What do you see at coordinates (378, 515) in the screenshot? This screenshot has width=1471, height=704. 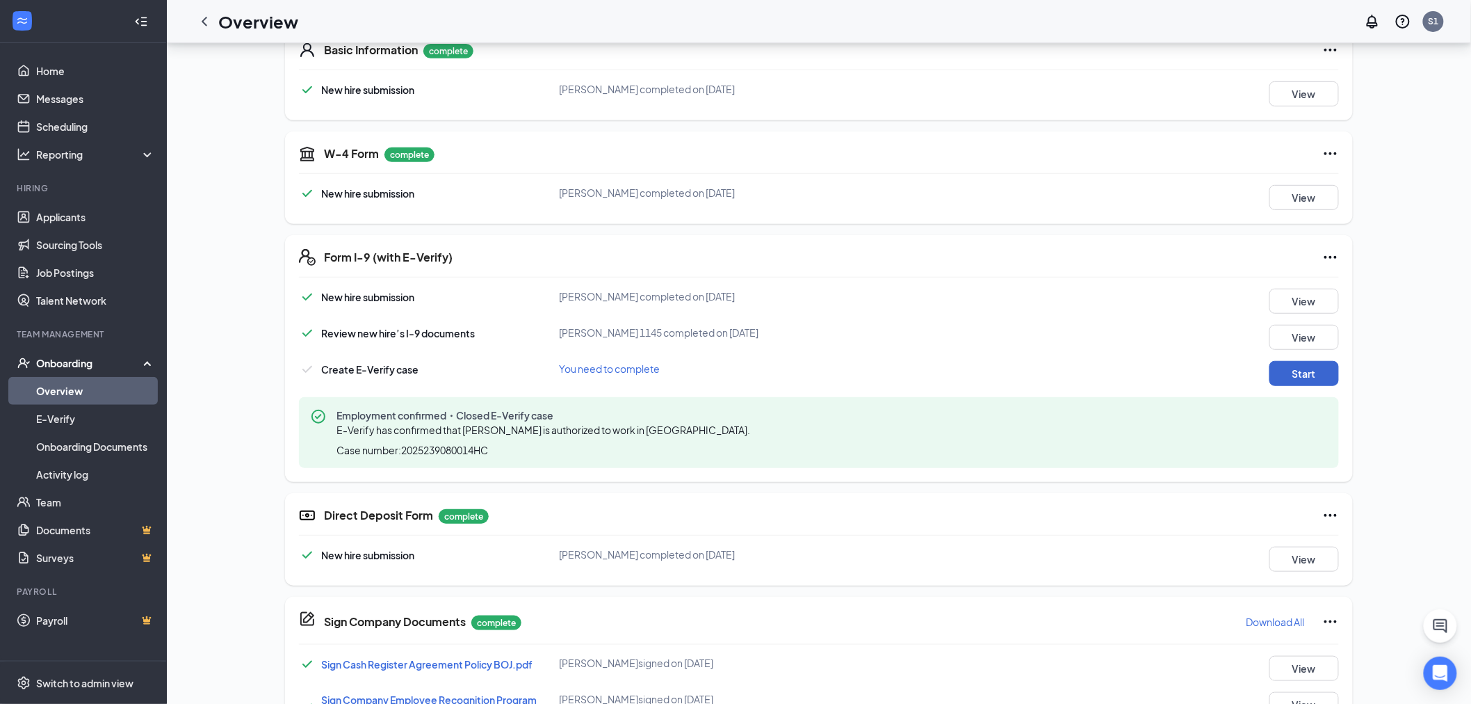 I see `h5: Direct Deposit Form` at bounding box center [378, 515].